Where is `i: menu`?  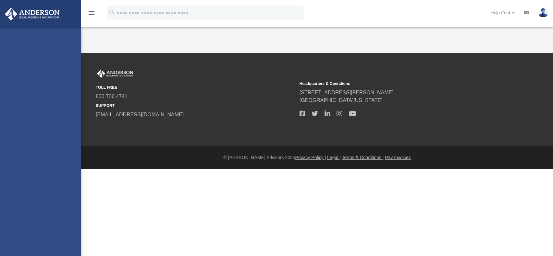
i: menu is located at coordinates (91, 13).